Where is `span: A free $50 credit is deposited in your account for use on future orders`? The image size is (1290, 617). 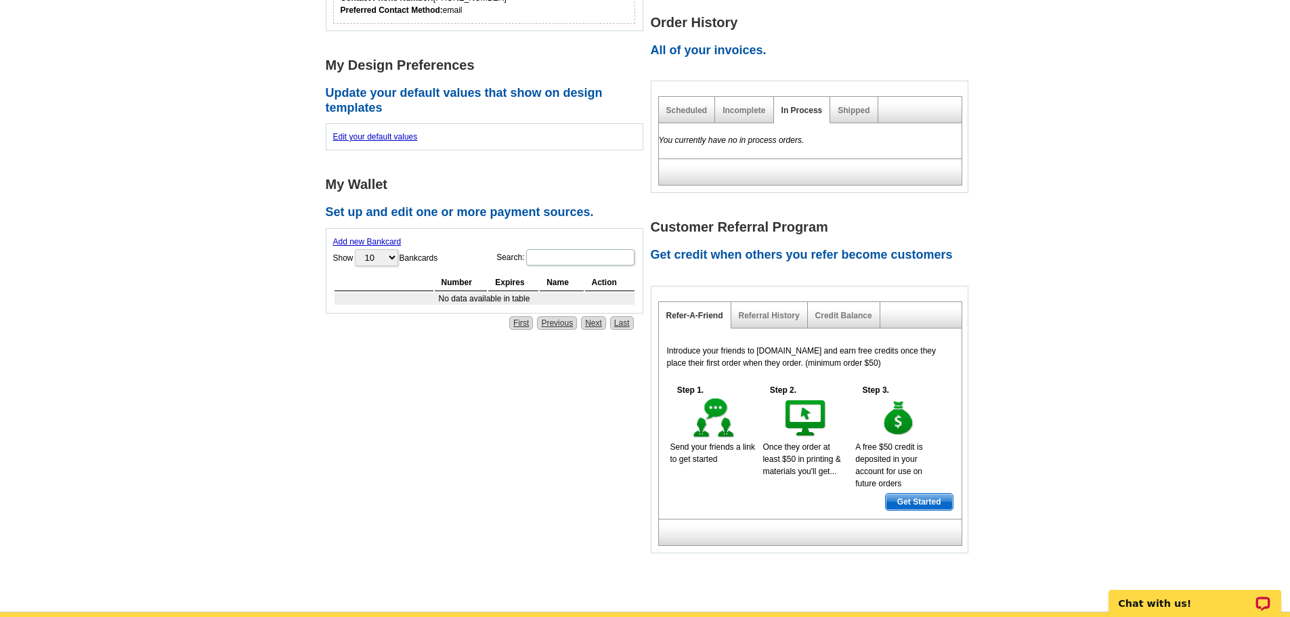
span: A free $50 credit is deposited in your account for use on future orders is located at coordinates (888, 465).